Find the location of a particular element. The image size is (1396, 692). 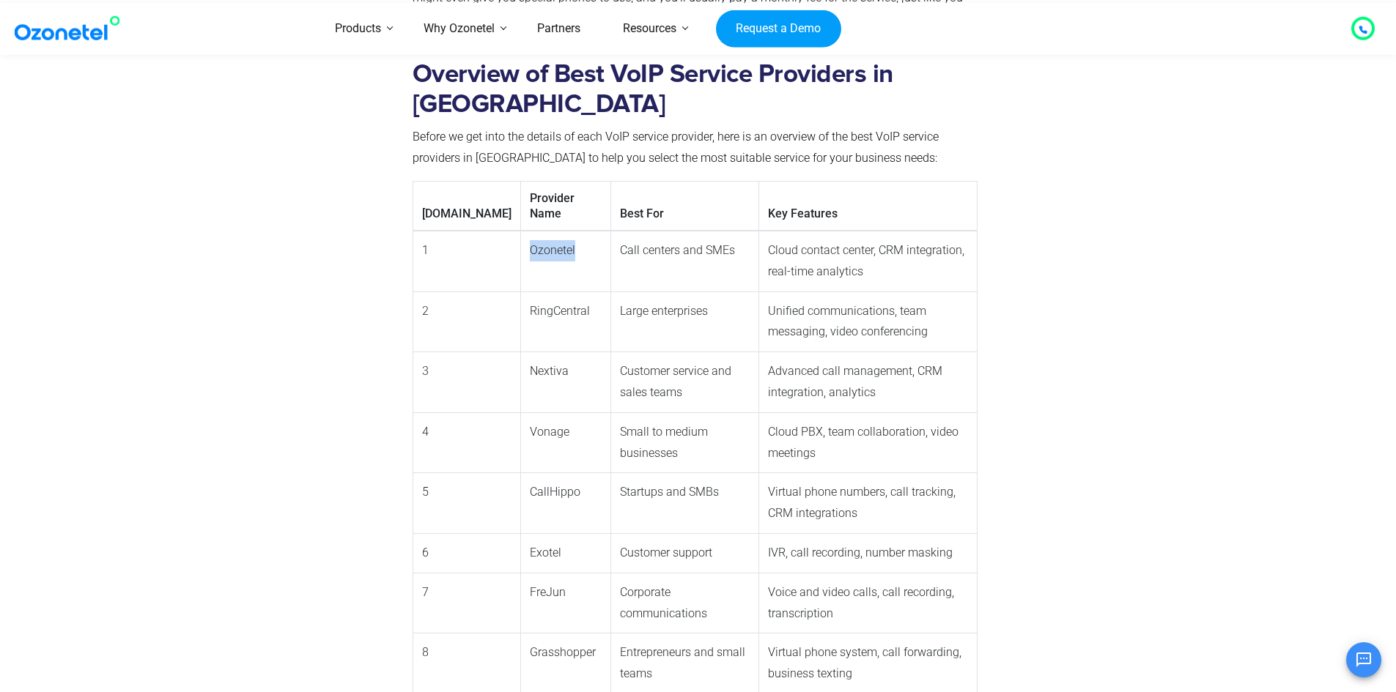

td: Large enterprises is located at coordinates (685, 322).